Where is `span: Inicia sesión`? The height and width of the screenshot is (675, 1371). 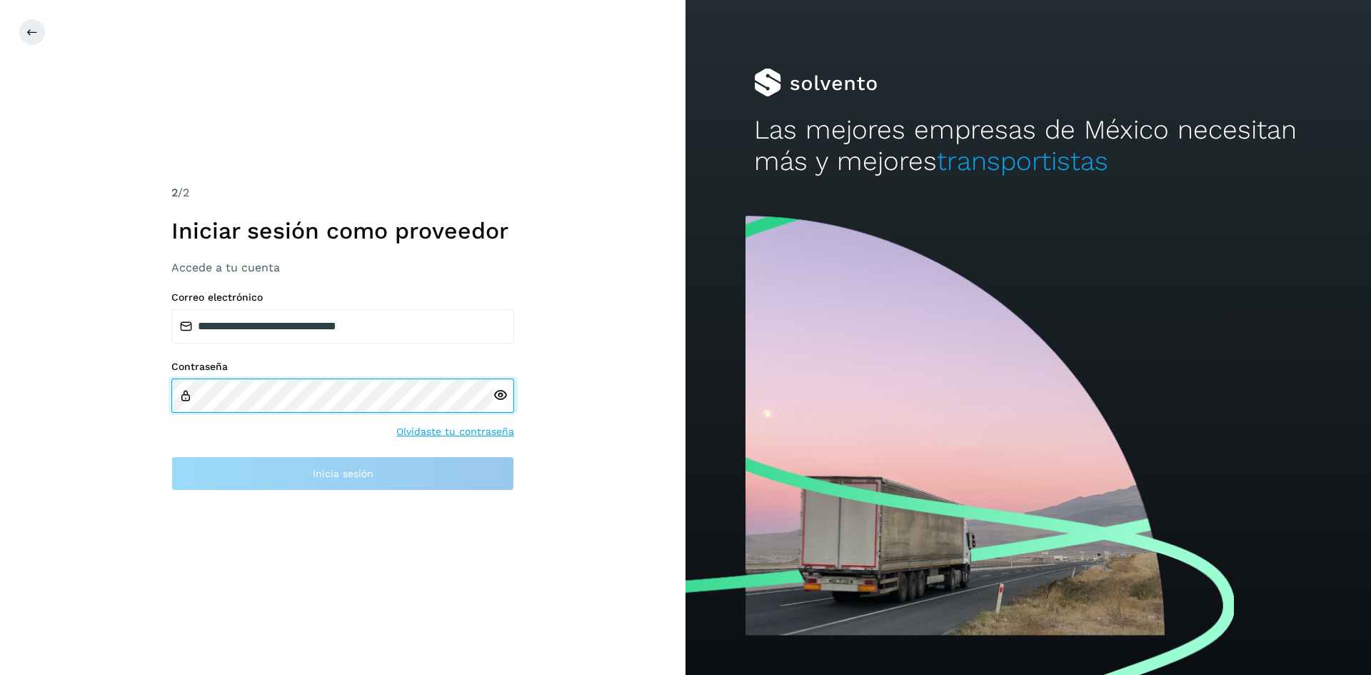 span: Inicia sesión is located at coordinates (343, 474).